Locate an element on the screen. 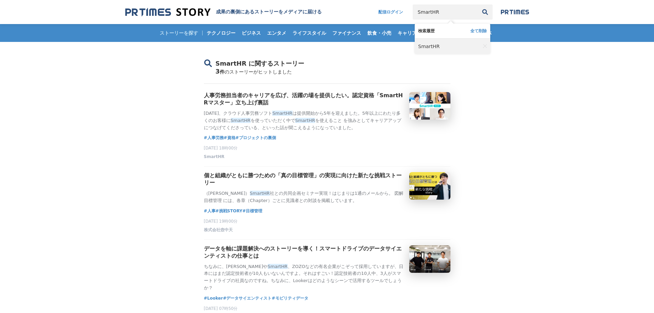  a: #資格 is located at coordinates (230, 138).